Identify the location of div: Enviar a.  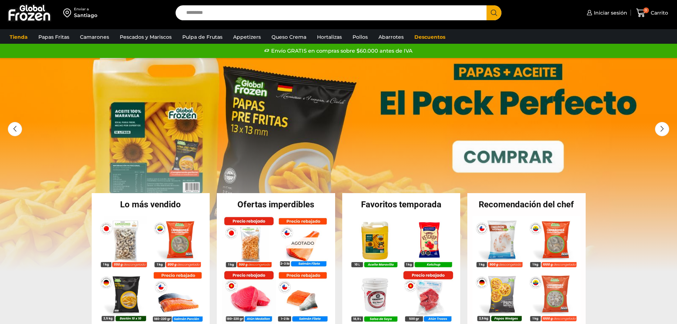
(86, 9).